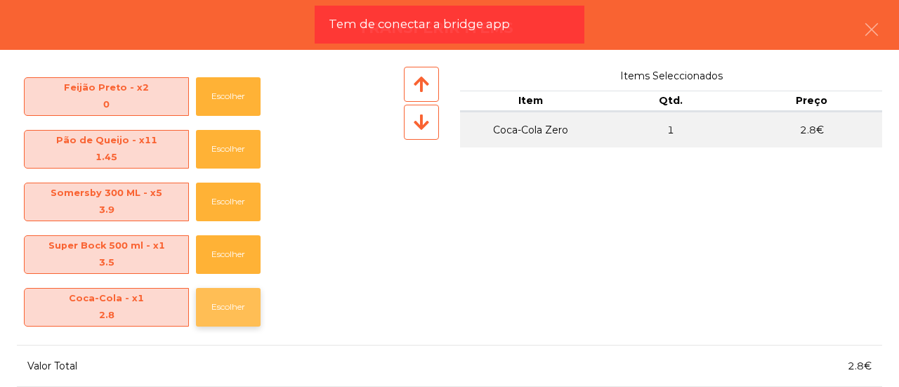 The width and height of the screenshot is (899, 387). Describe the element at coordinates (106, 307) in the screenshot. I see `span: Coca-Cola - x1` at that location.